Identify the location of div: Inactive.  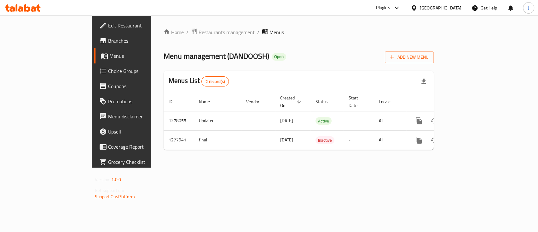
(325, 140).